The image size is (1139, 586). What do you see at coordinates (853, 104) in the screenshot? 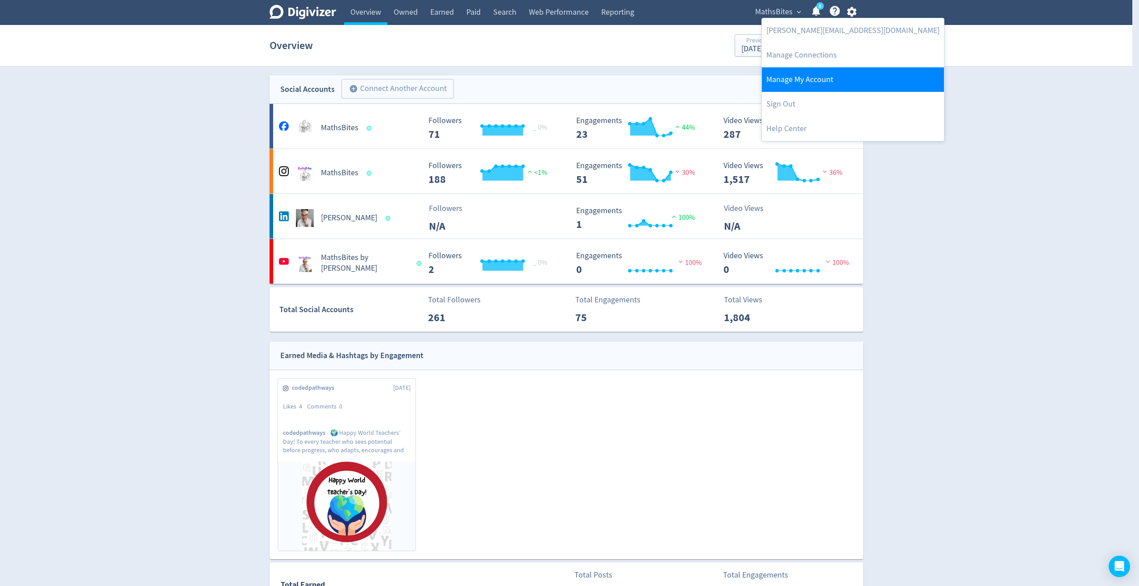
I see `a: Log out` at bounding box center [853, 104].